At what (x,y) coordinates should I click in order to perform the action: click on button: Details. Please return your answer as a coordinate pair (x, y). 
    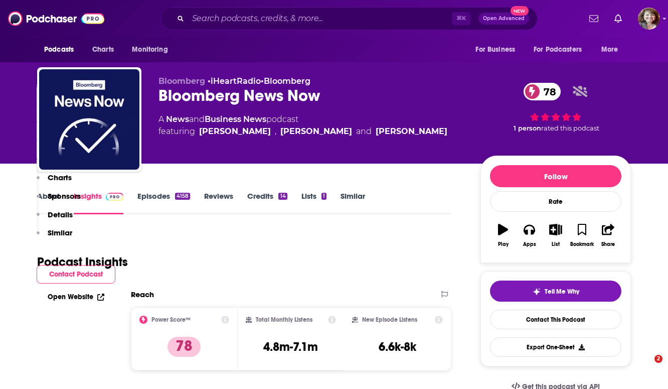
    Looking at the image, I should click on (55, 219).